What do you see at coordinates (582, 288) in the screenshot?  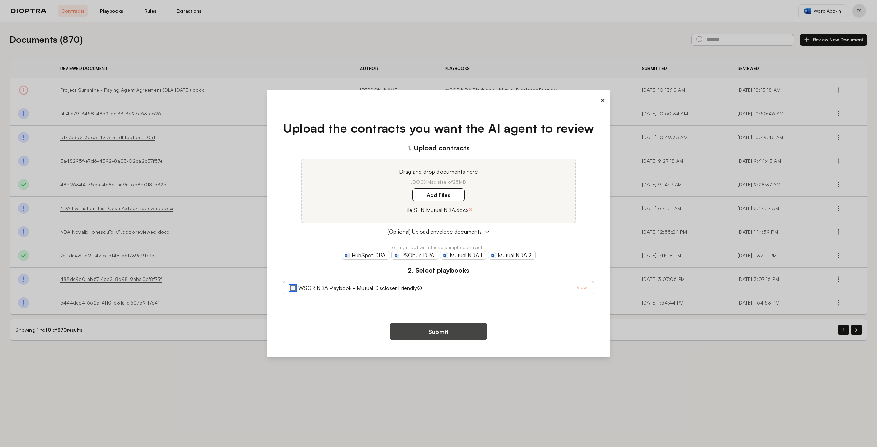 I see `a: View` at bounding box center [582, 288].